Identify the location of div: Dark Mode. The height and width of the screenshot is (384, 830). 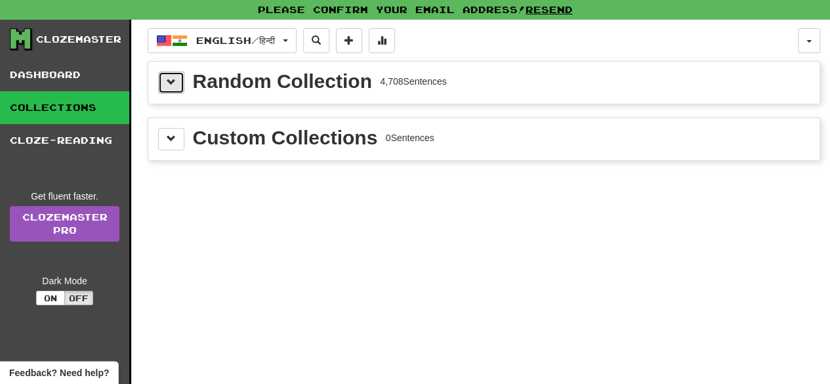
(64, 281).